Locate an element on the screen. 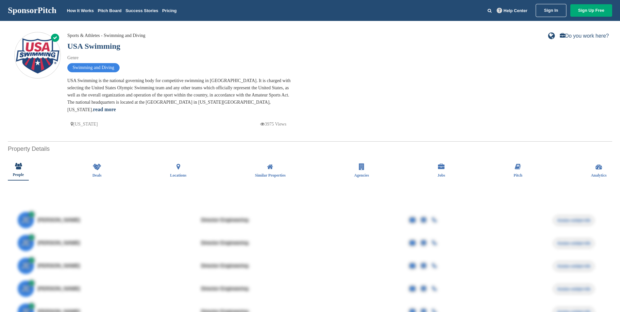  a: Do you work here? is located at coordinates (585, 36).